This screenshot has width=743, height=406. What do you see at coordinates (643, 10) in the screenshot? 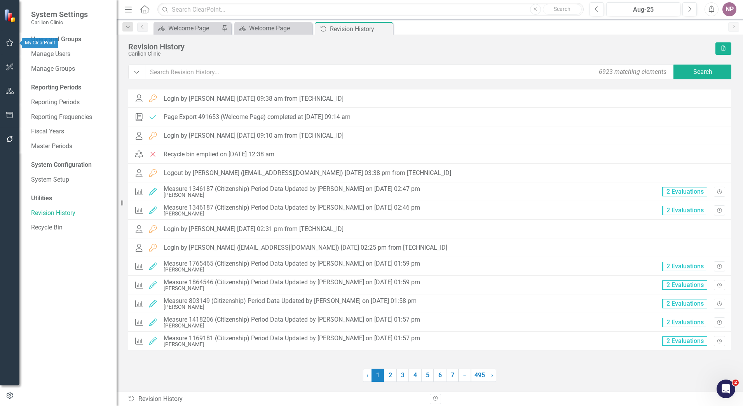
I see `div: Aug-25` at bounding box center [643, 10].